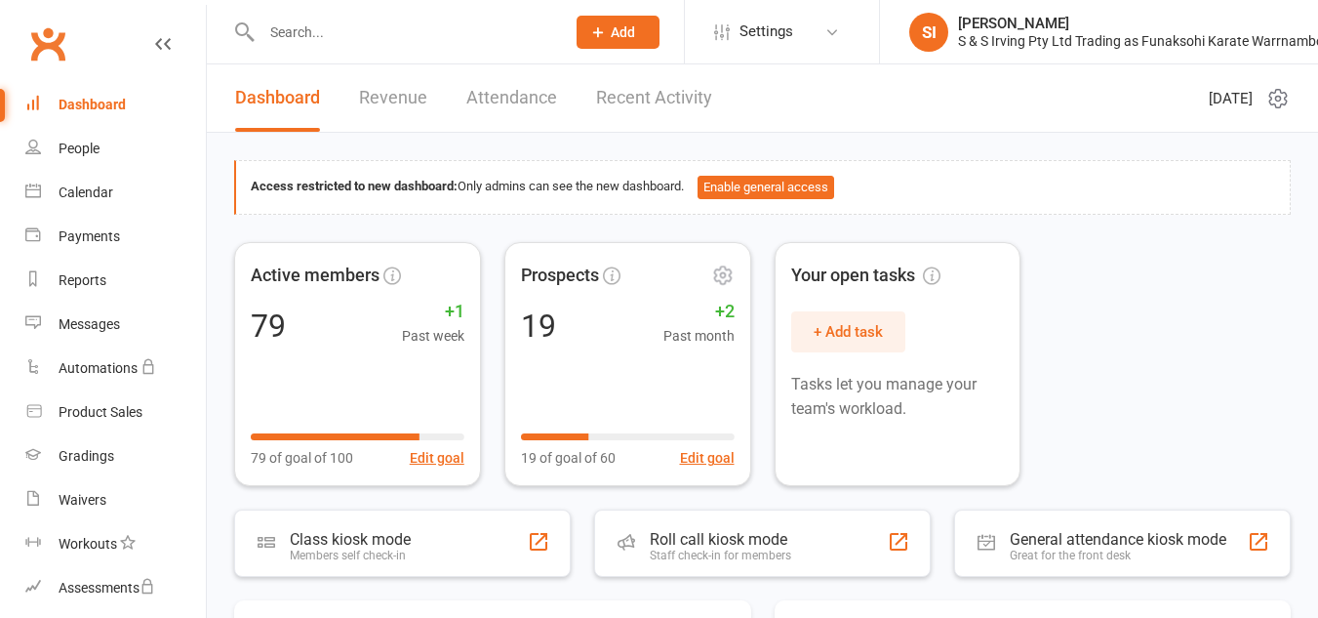  What do you see at coordinates (89, 324) in the screenshot?
I see `div: Messages` at bounding box center [89, 324].